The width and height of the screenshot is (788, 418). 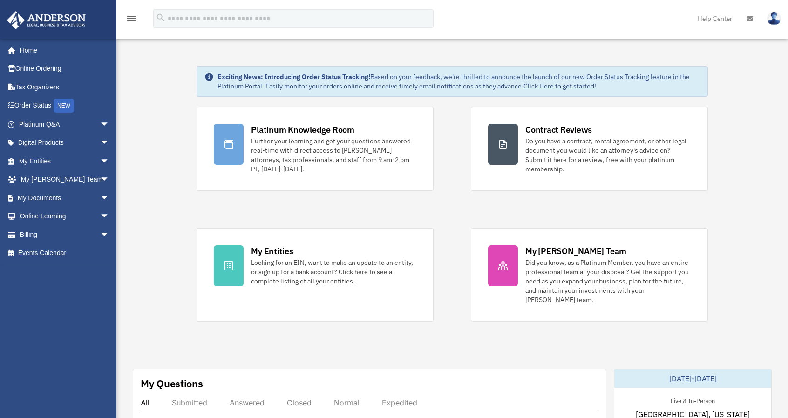 What do you see at coordinates (774, 18) in the screenshot?
I see `img: User Pic` at bounding box center [774, 18].